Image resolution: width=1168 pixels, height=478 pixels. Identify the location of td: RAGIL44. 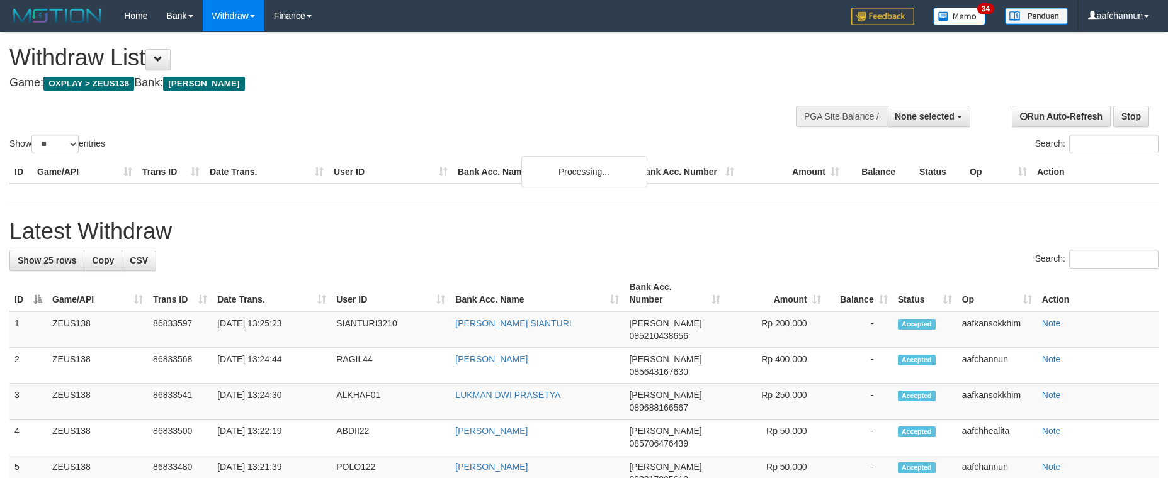
(390, 366).